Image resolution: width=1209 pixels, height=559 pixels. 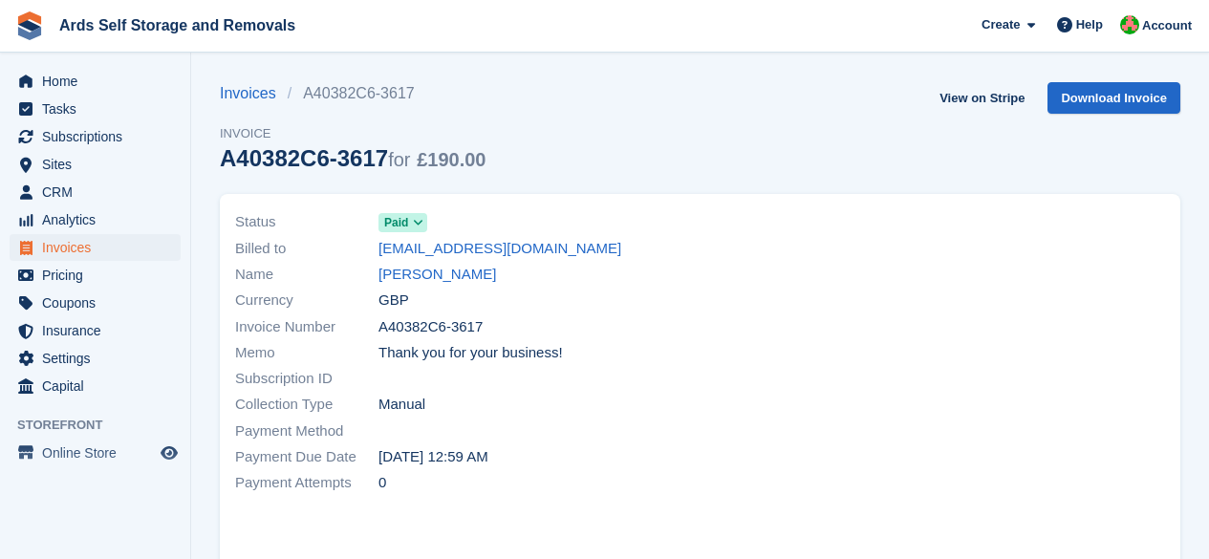 I want to click on a: Invoices, so click(x=253, y=94).